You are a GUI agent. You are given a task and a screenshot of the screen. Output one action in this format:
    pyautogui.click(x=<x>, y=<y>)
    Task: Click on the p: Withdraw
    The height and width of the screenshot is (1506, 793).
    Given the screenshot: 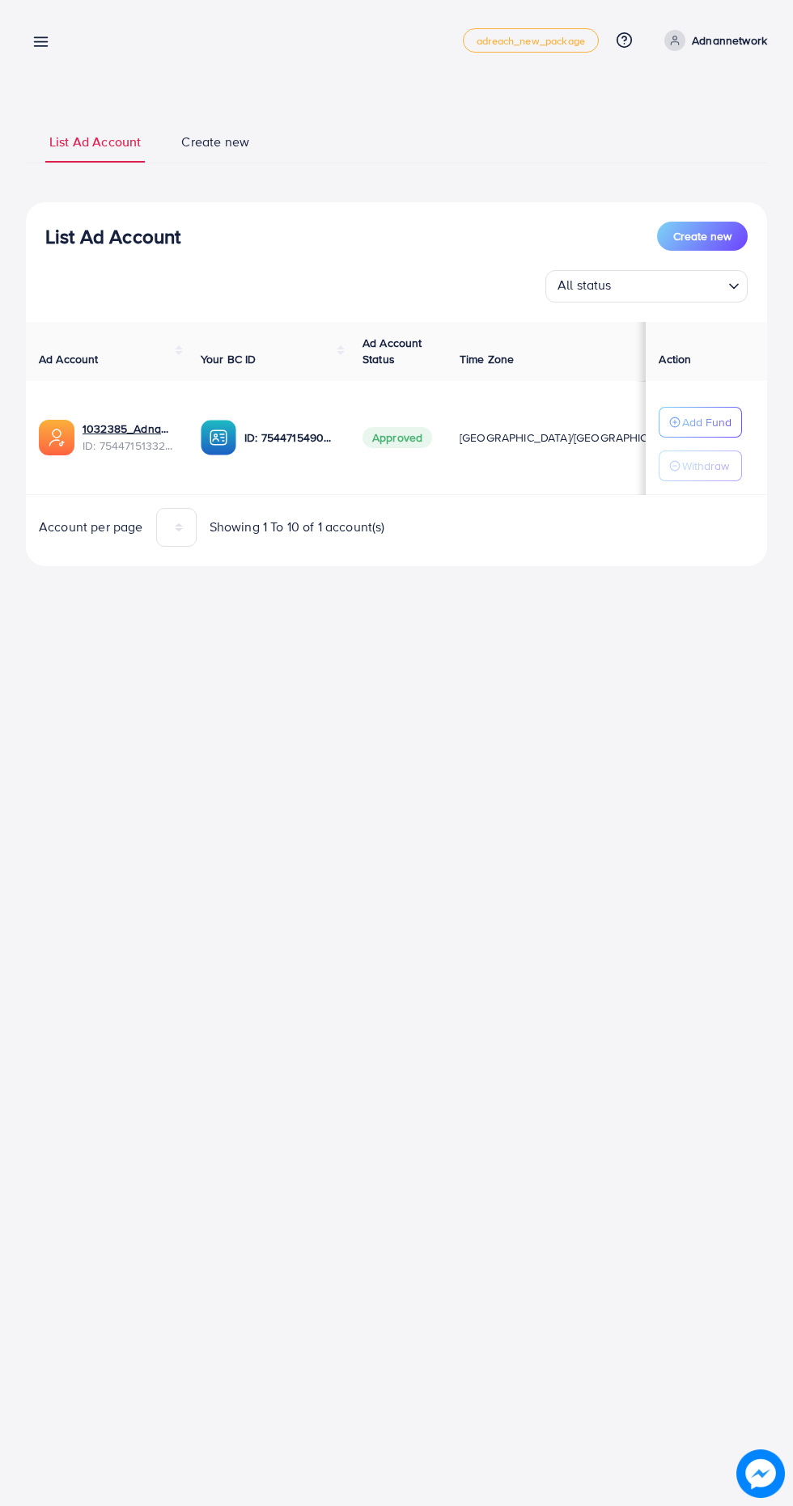 What is the action you would take?
    pyautogui.click(x=705, y=466)
    